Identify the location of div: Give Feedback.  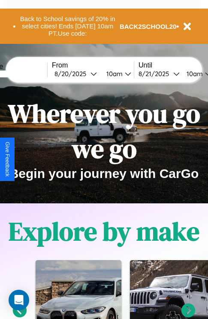
(7, 159).